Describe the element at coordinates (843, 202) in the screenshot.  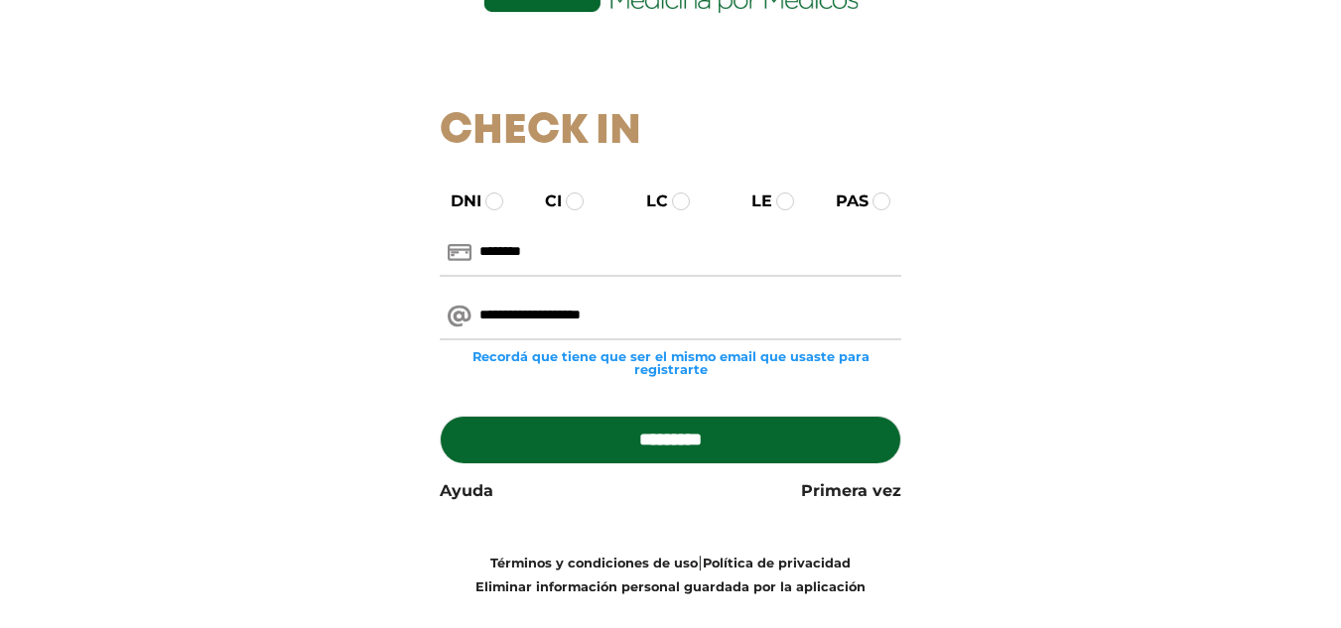
I see `label: PAS` at that location.